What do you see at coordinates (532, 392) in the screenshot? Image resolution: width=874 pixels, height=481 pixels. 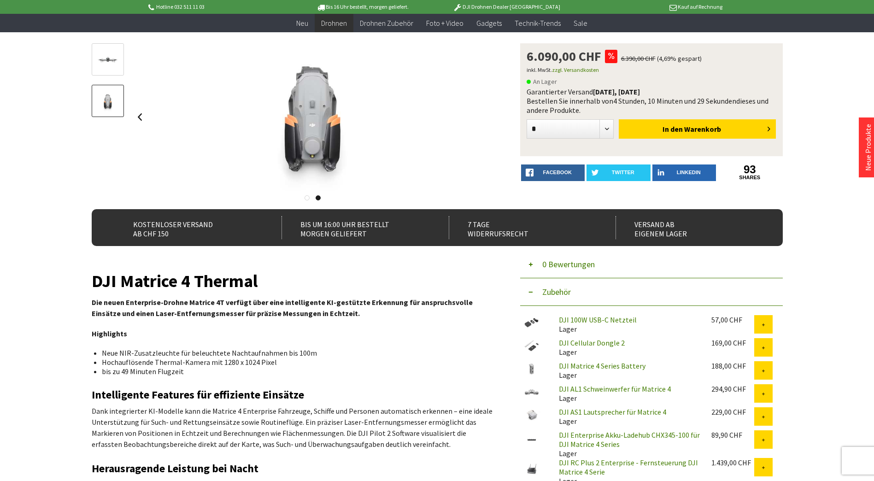 I see `img: DJI AL1 Schweinwerfer für Matrice 4` at bounding box center [532, 392].